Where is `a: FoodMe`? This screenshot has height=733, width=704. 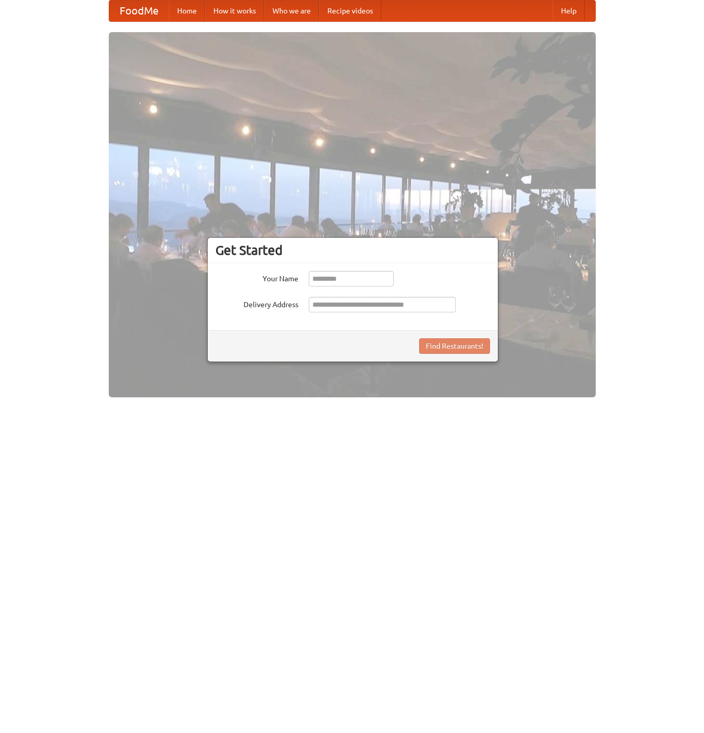 a: FoodMe is located at coordinates (139, 11).